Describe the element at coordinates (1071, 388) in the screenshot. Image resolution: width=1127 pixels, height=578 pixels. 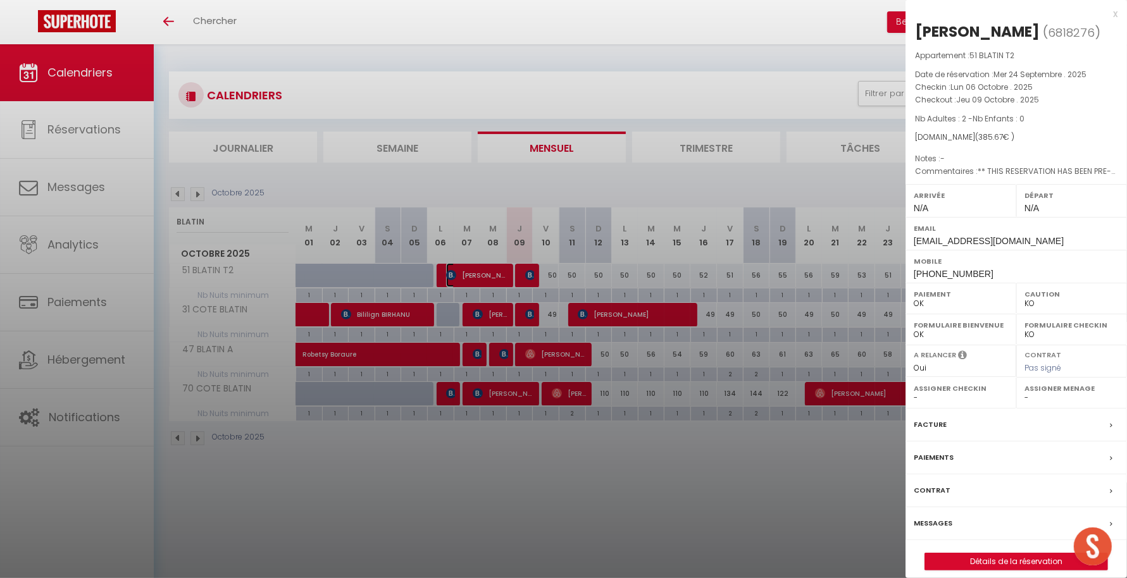
I see `label: Assigner Menage` at that location.